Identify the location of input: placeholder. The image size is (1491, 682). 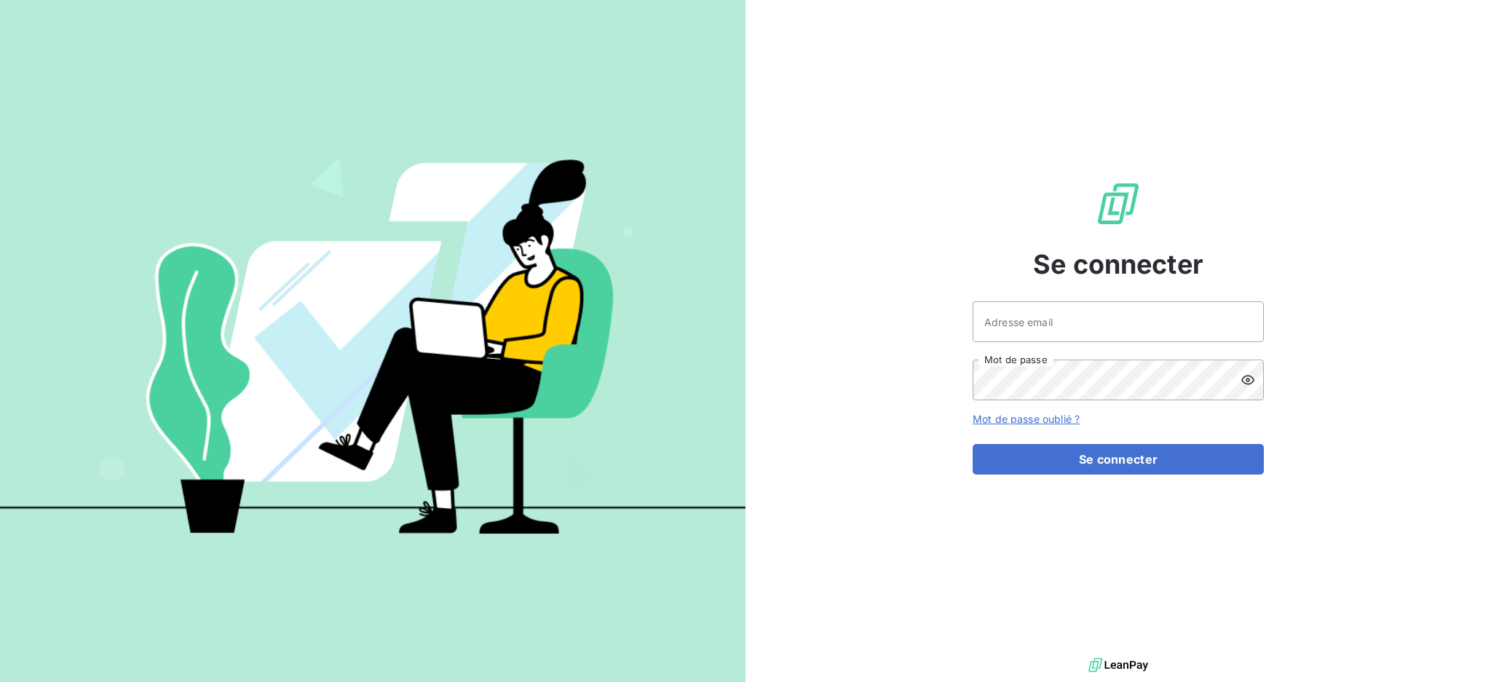
(1118, 322).